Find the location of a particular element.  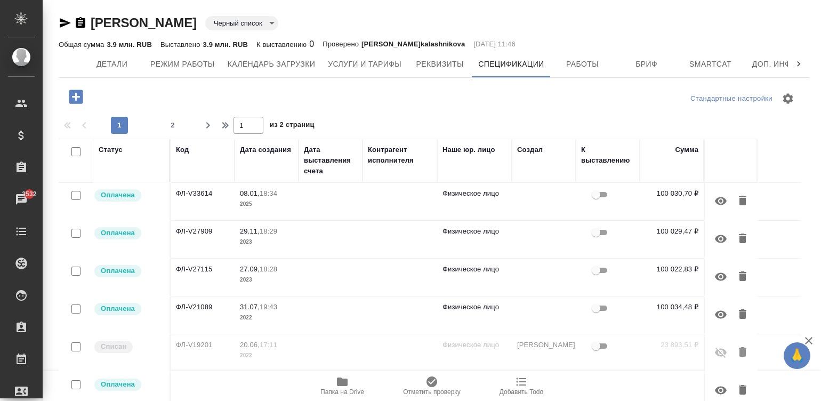

span: Услуги и тарифы is located at coordinates (365, 64).